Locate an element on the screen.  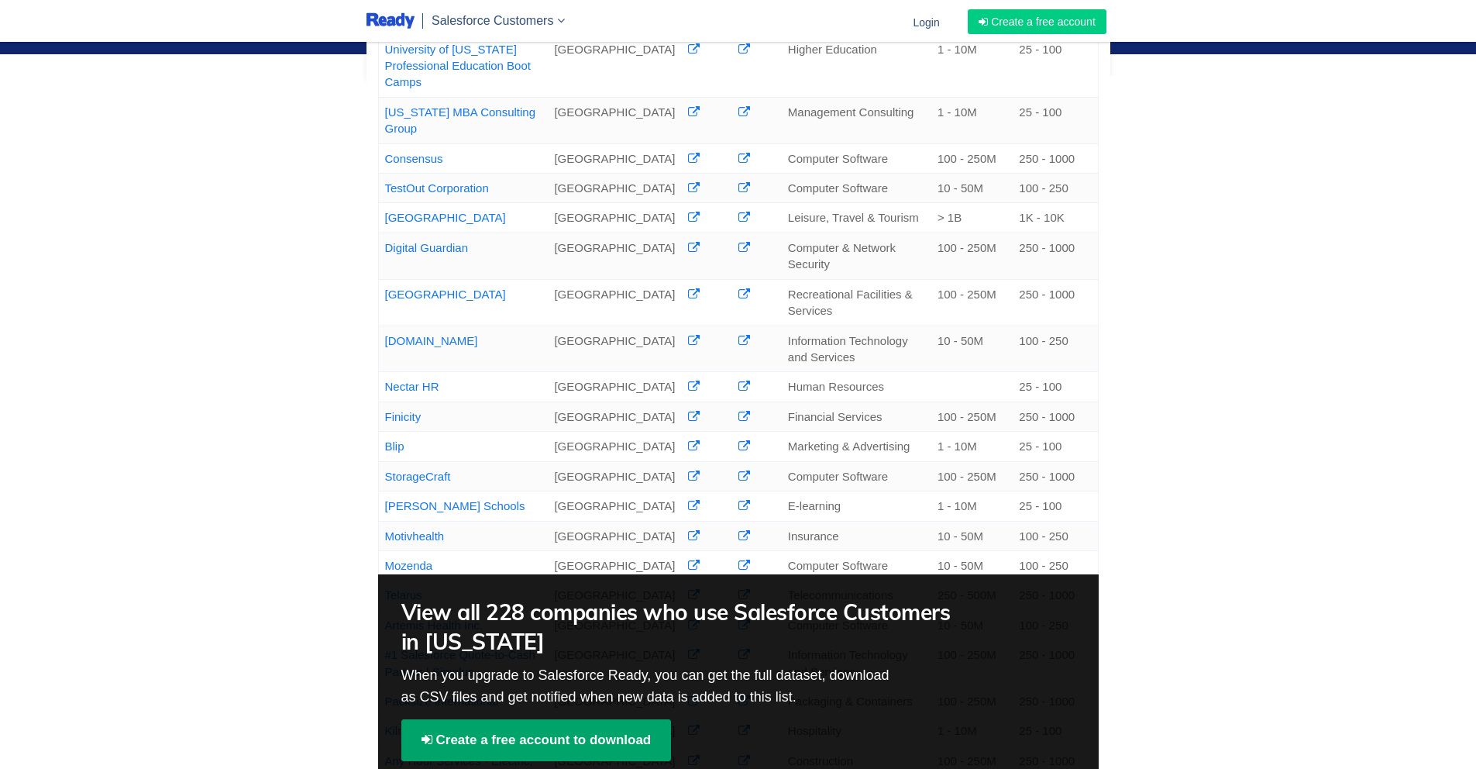
span: Salesforce Customers is located at coordinates (492, 20).